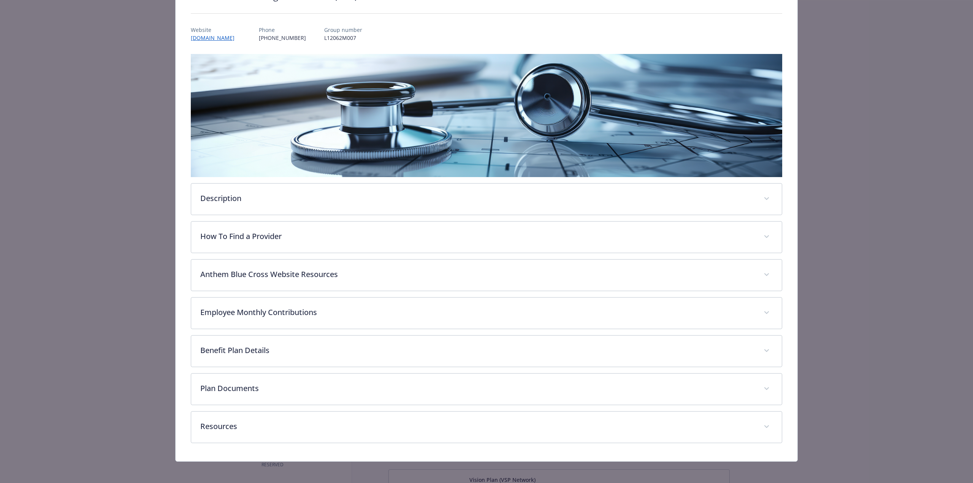  What do you see at coordinates (343, 38) in the screenshot?
I see `p: L12062M007` at bounding box center [343, 38].